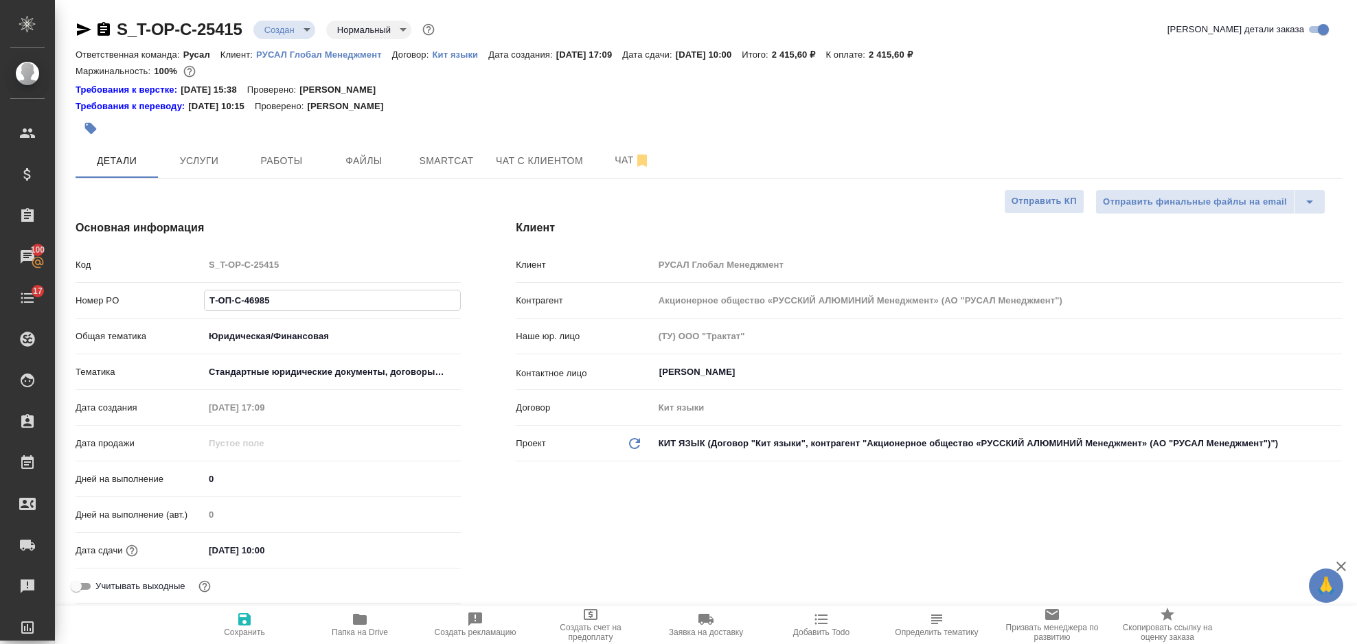 The image size is (1357, 644). What do you see at coordinates (937, 625) in the screenshot?
I see `button: Определить тематику` at bounding box center [937, 625].